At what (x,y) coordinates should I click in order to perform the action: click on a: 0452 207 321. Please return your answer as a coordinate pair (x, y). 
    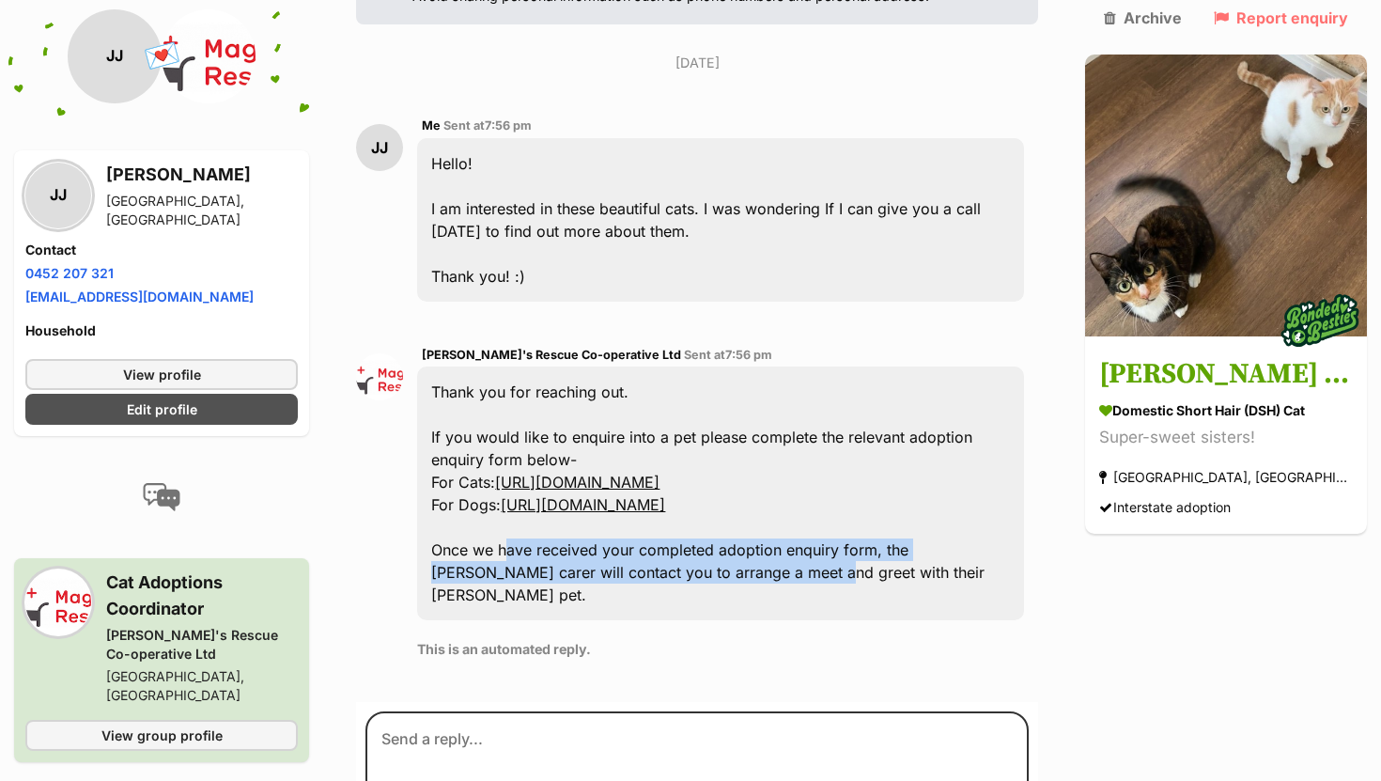
    Looking at the image, I should click on (70, 272).